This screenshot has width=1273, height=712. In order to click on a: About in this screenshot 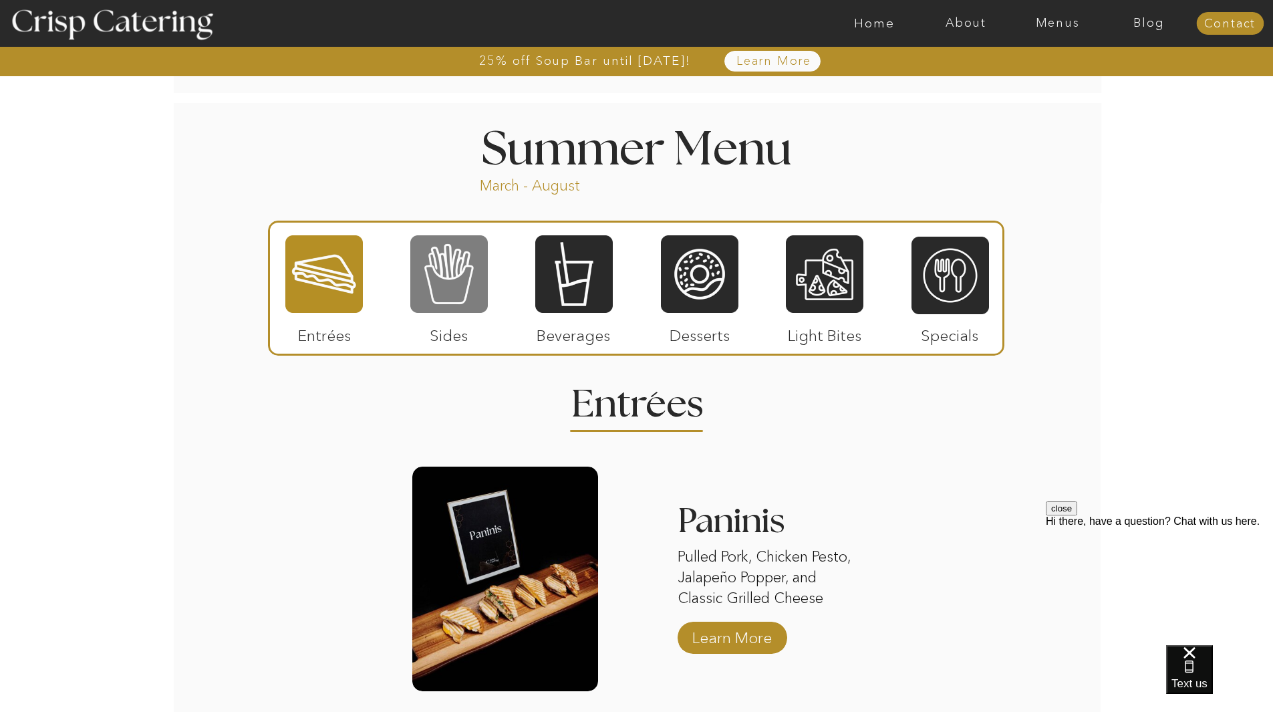, I will do `click(966, 23)`.